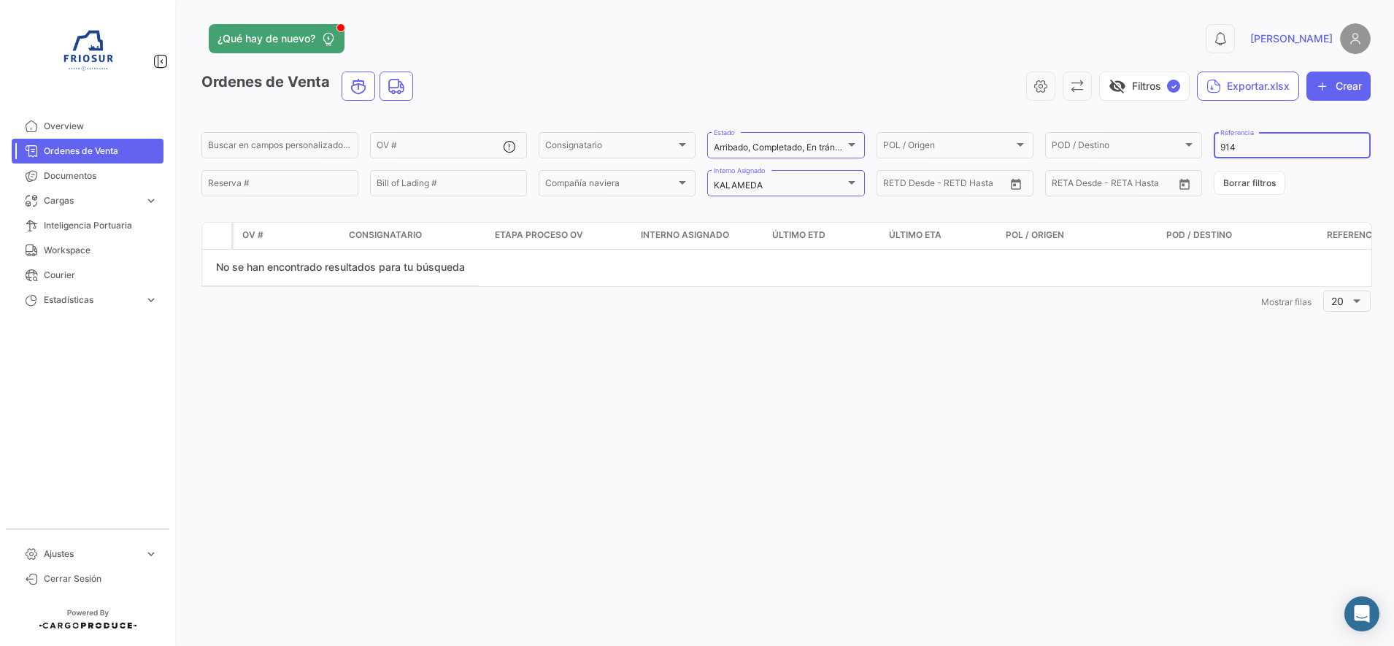 This screenshot has width=1394, height=646. Describe the element at coordinates (798, 235) in the screenshot. I see `span: Último ETD` at that location.